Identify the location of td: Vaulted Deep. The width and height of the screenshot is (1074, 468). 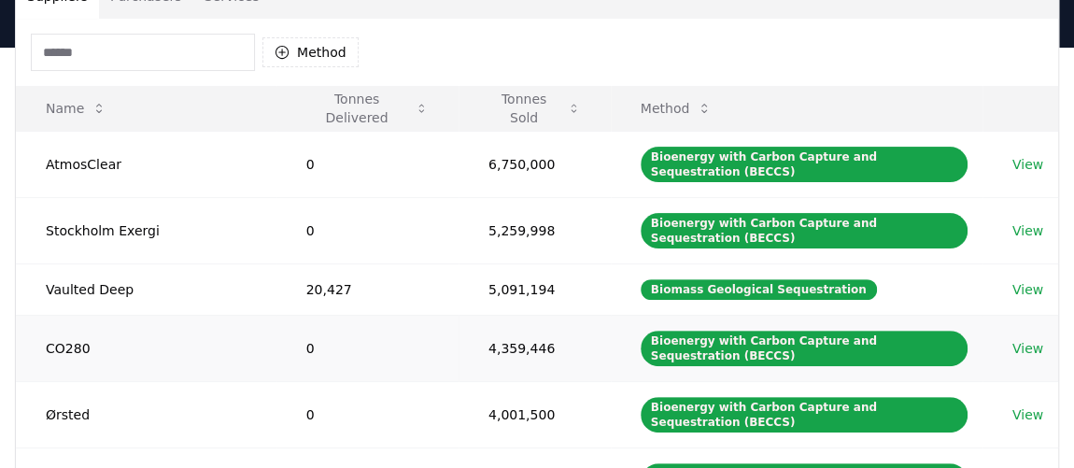
(146, 289).